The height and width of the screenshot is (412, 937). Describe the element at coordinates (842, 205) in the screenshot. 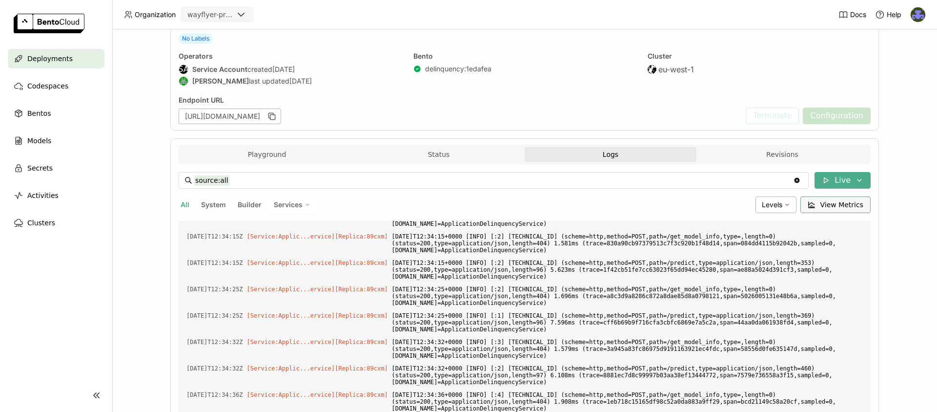

I see `span: View Metrics` at that location.